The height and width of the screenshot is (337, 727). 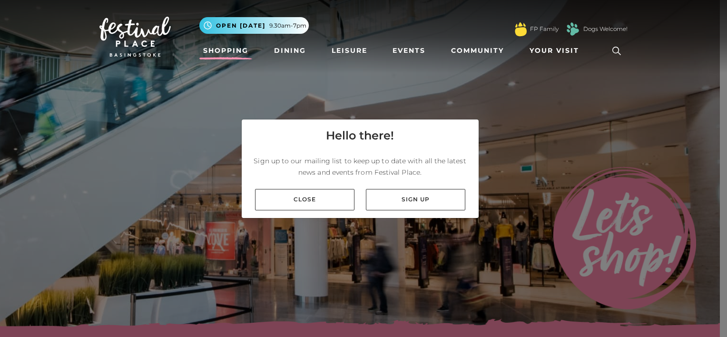 I want to click on a: Community, so click(x=477, y=50).